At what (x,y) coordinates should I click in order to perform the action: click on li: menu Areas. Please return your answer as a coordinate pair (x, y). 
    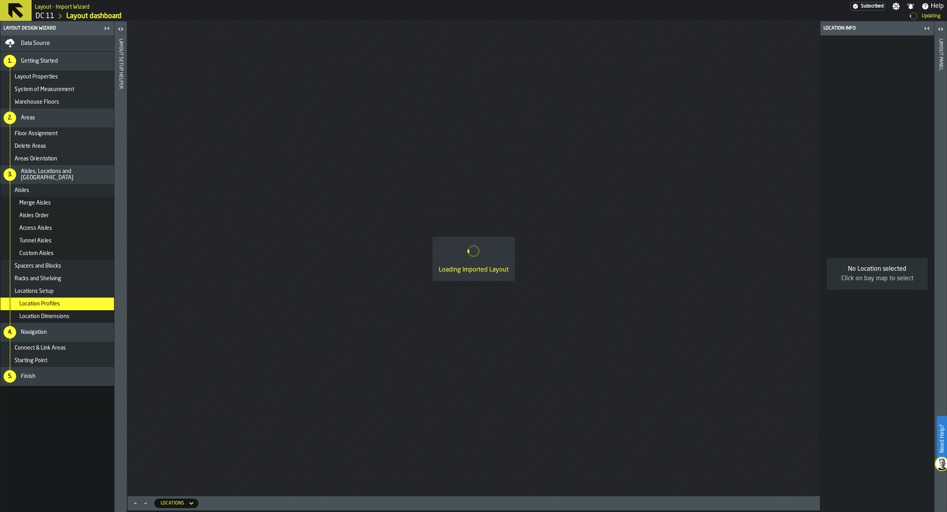
    Looking at the image, I should click on (57, 118).